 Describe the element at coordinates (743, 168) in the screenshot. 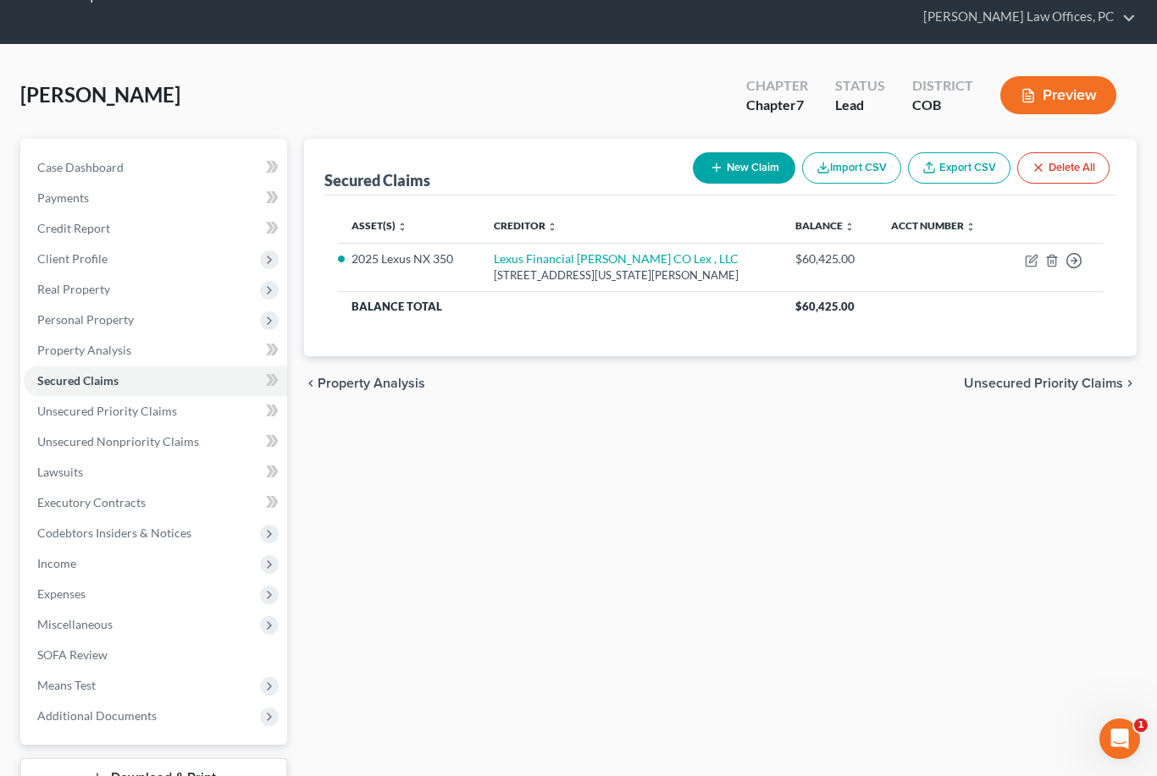

I see `button: New Claim` at that location.